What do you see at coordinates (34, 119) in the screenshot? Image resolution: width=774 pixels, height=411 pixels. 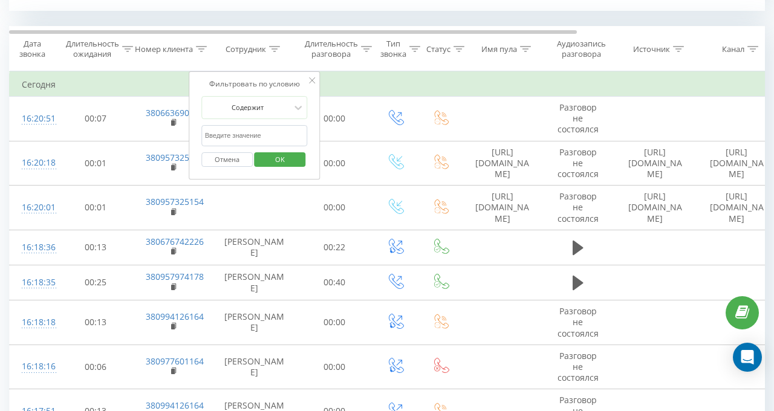 I see `div: 16:20:51` at bounding box center [34, 119].